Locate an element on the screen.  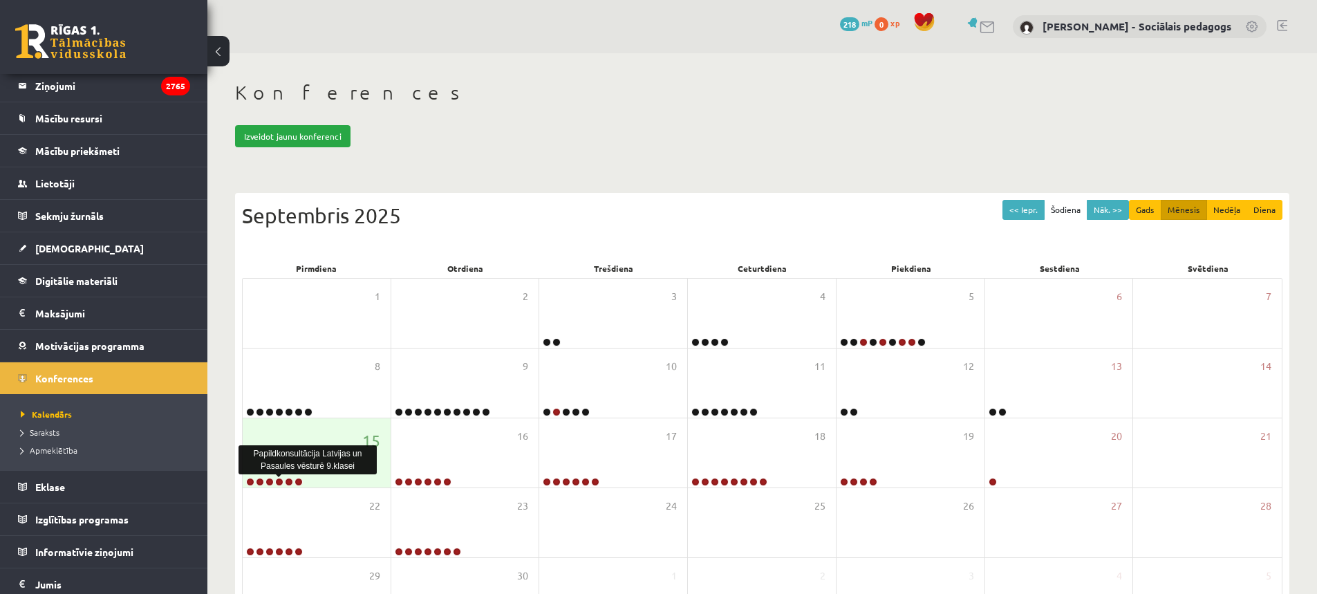
a: Saraksts is located at coordinates (107, 432).